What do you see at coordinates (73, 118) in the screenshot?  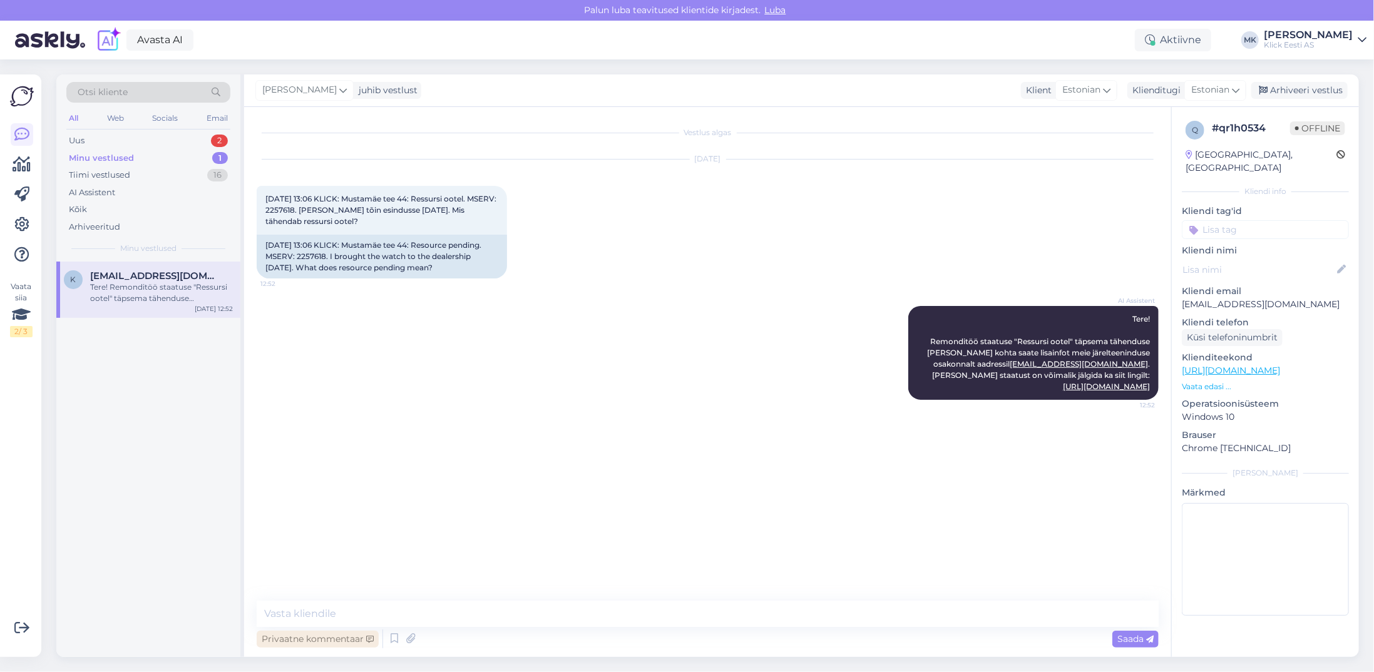 I see `div: All` at bounding box center [73, 118].